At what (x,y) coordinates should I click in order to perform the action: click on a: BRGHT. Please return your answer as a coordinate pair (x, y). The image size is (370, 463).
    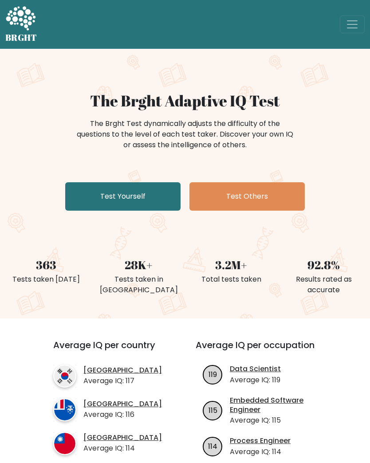
    Looking at the image, I should click on (21, 24).